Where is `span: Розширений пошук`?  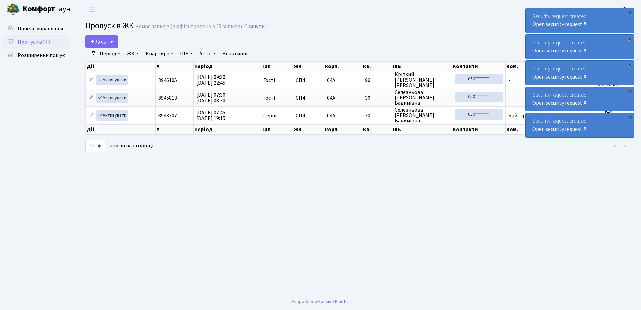 span: Розширений пошук is located at coordinates (41, 55).